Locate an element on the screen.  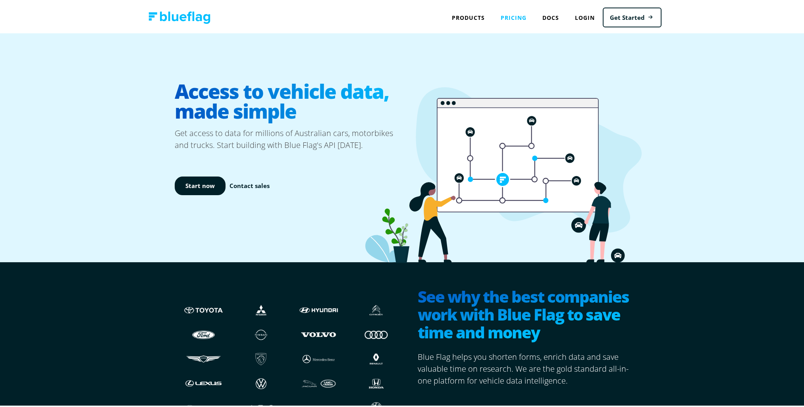
img: Renault logo is located at coordinates (376, 358).